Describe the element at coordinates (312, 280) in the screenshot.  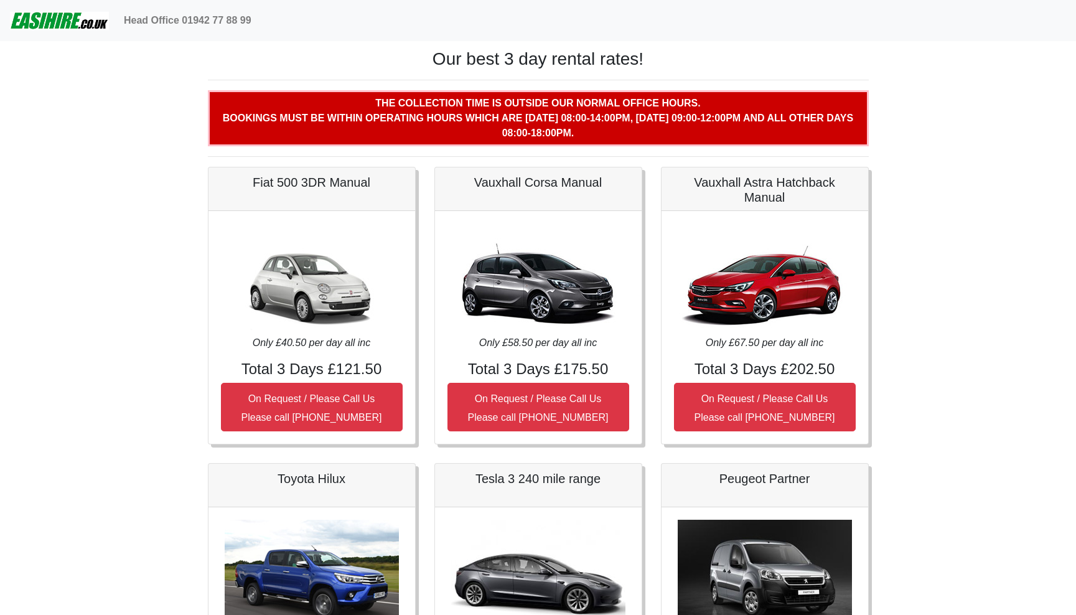
I see `img: Fiat 500 3DR Manual` at that location.